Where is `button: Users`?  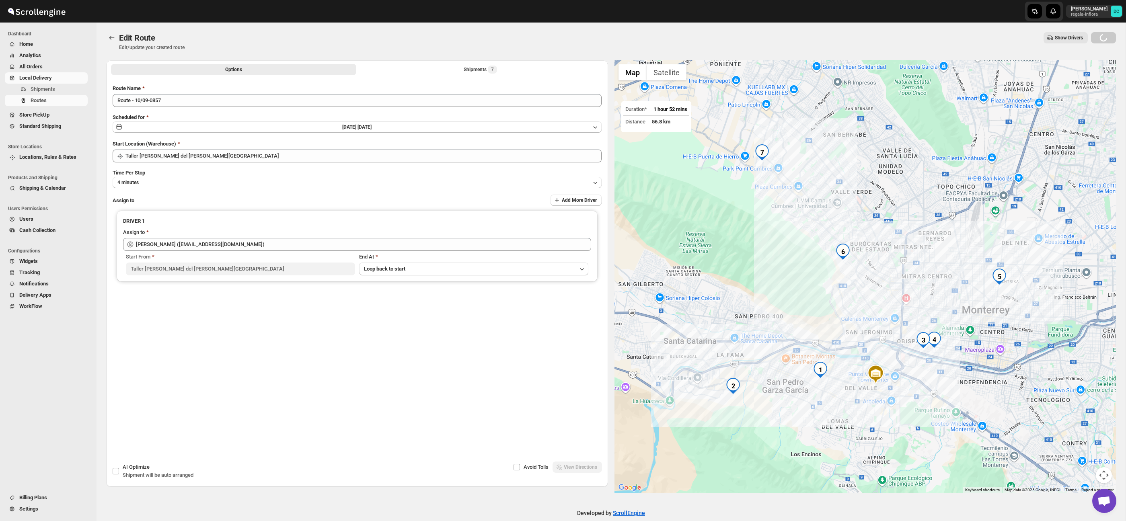 button: Users is located at coordinates (46, 219).